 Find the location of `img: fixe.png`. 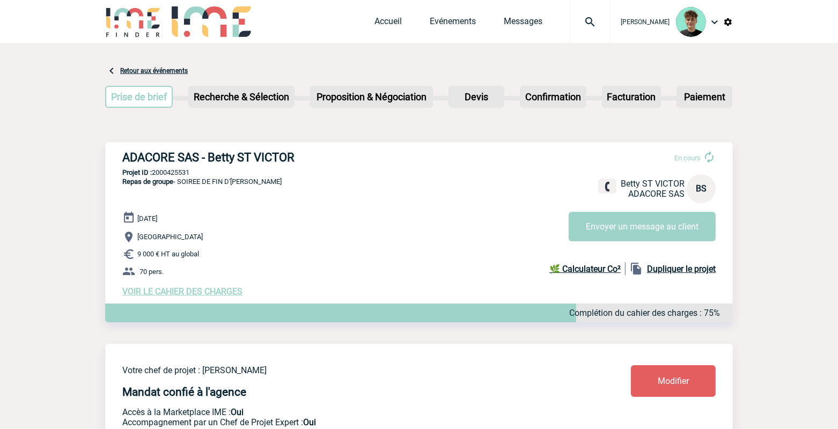

img: fixe.png is located at coordinates (607, 187).